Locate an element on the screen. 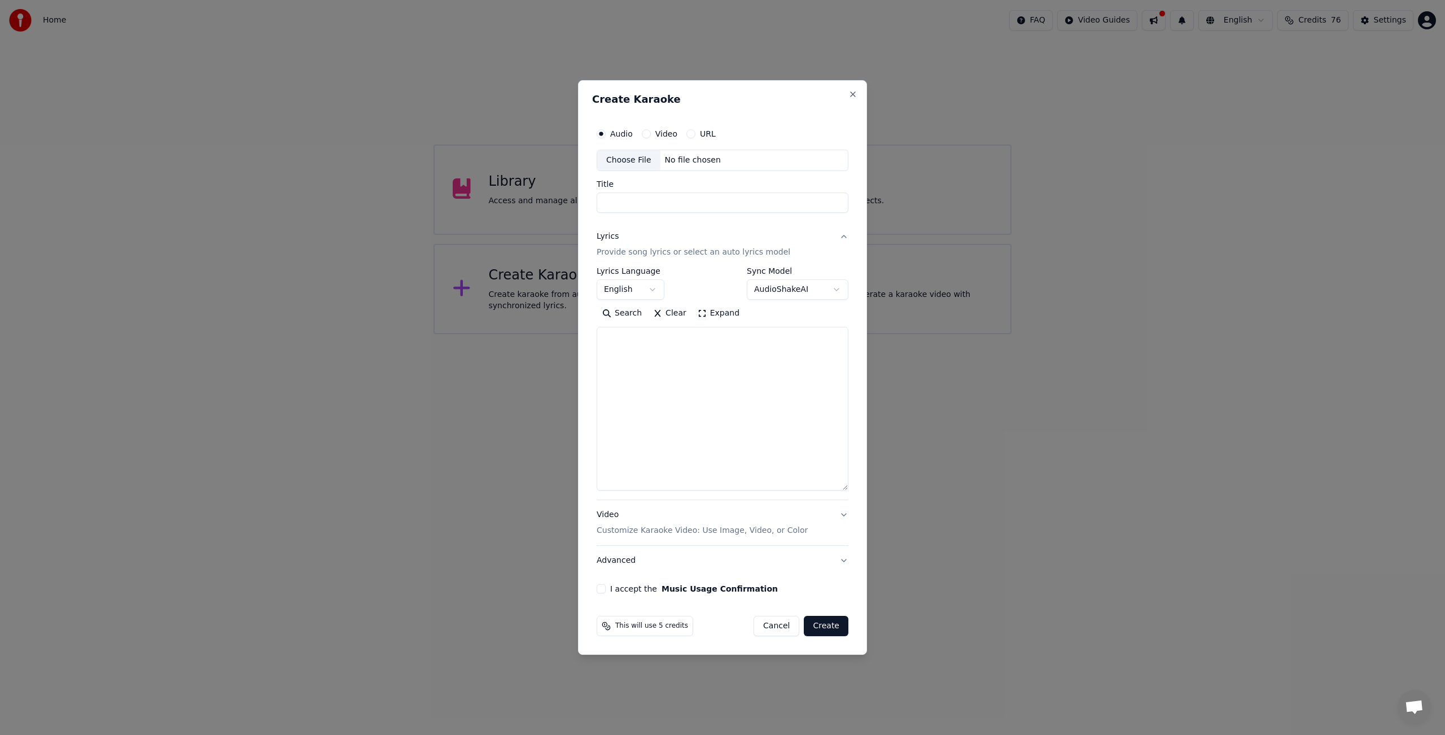 Image resolution: width=1445 pixels, height=735 pixels. button: VideoCustomize Karaoke Video: Use Image, Video, or Color is located at coordinates (722, 523).